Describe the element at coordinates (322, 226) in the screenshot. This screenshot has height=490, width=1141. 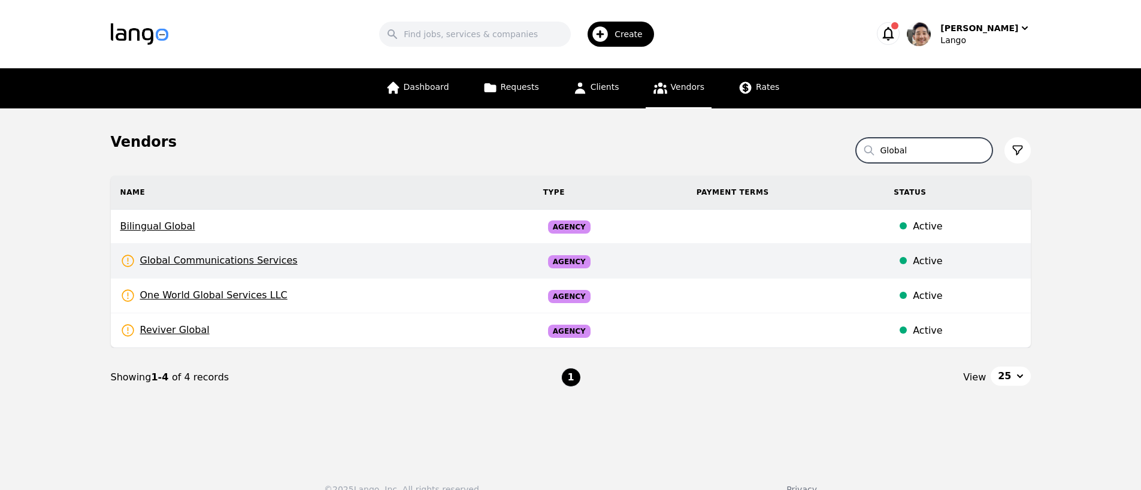
I see `span: Bilingual Global` at that location.